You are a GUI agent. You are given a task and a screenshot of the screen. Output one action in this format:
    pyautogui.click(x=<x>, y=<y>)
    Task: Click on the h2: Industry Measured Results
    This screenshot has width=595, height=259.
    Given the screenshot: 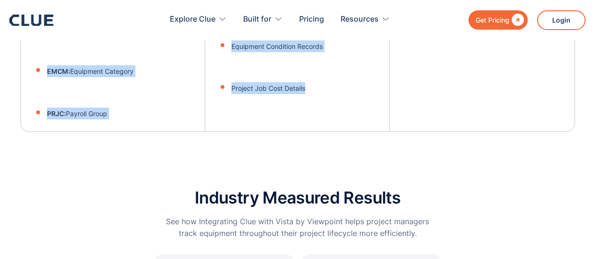 What is the action you would take?
    pyautogui.click(x=297, y=197)
    